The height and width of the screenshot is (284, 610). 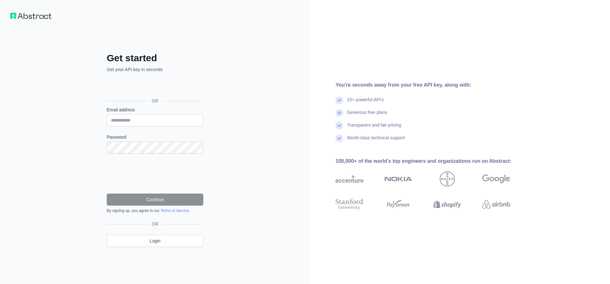 What do you see at coordinates (155, 110) in the screenshot?
I see `label: Email address` at bounding box center [155, 110].